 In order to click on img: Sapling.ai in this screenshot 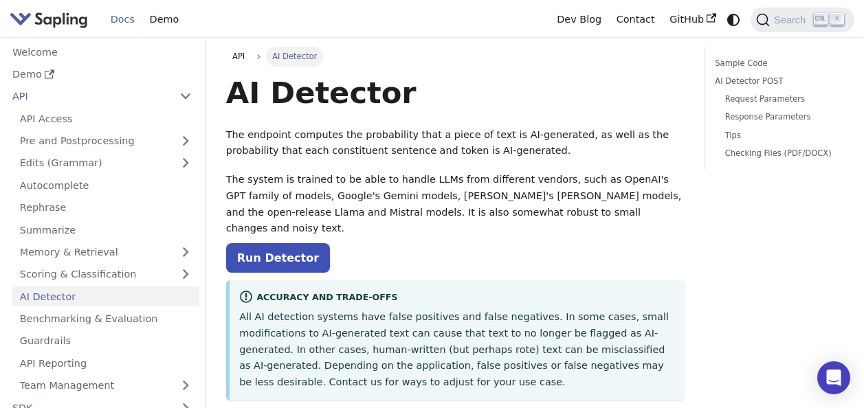, I will do `click(49, 19)`.